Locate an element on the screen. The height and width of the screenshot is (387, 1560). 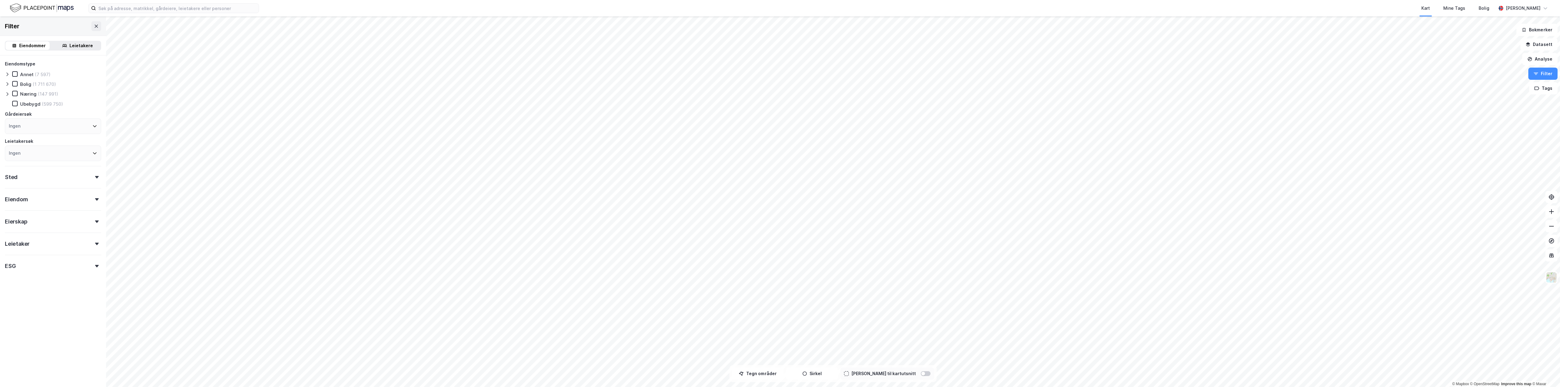
div: (7 597) is located at coordinates (43, 74).